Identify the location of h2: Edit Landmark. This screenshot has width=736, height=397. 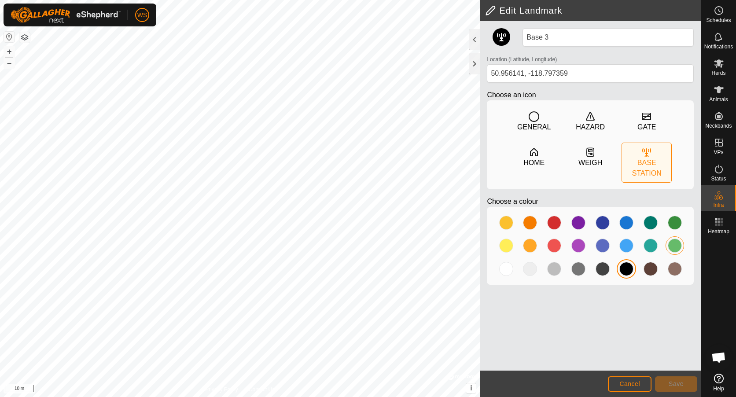
(593, 11).